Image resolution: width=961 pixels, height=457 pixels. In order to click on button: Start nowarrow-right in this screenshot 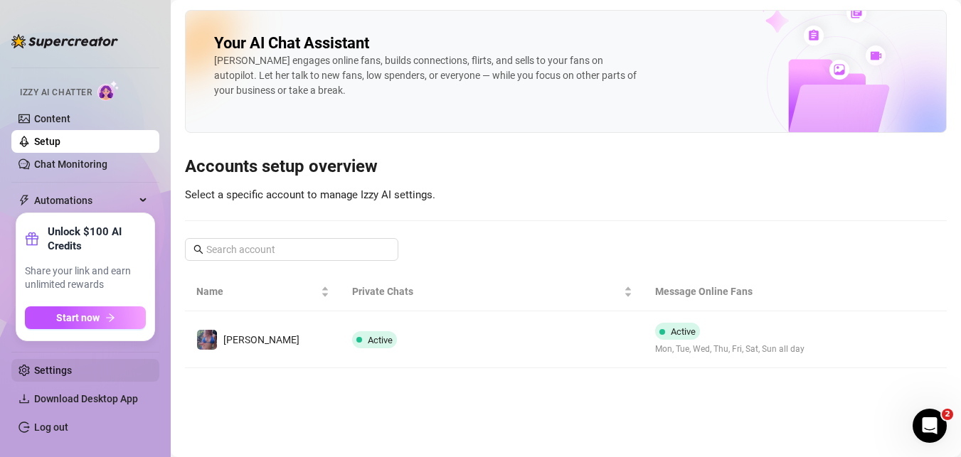, I will do `click(85, 318)`.